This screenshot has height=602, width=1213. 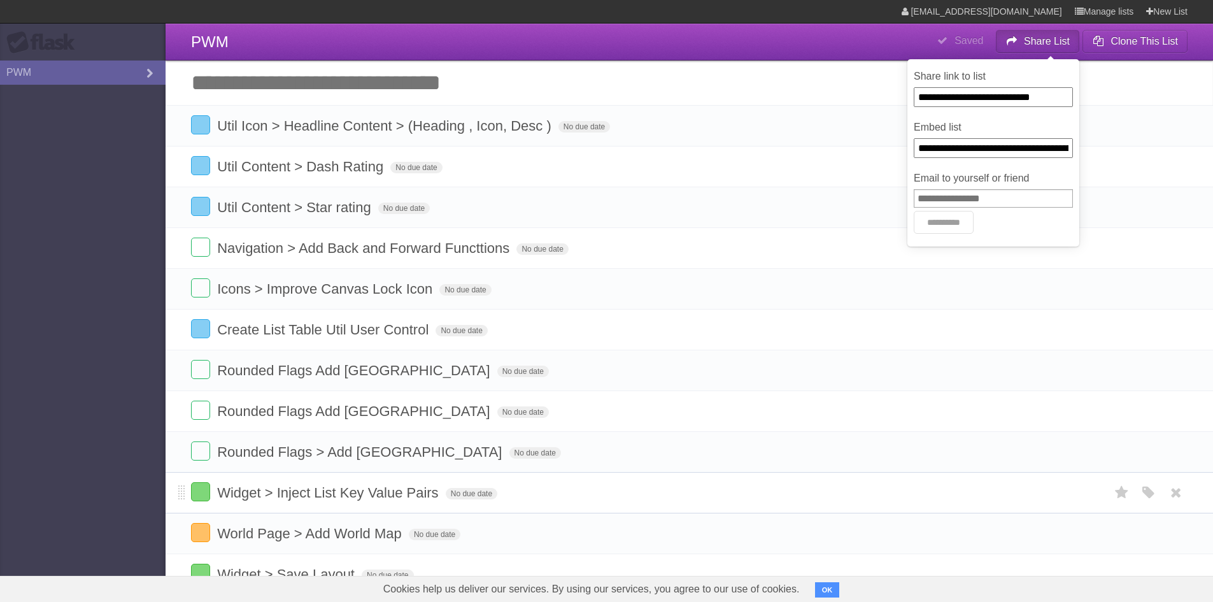 What do you see at coordinates (1144, 41) in the screenshot?
I see `b: Clone This List` at bounding box center [1144, 41].